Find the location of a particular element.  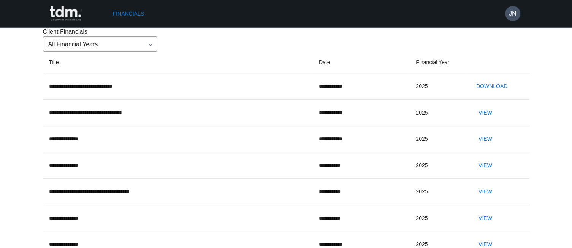

th: Financial Year is located at coordinates (438, 62).